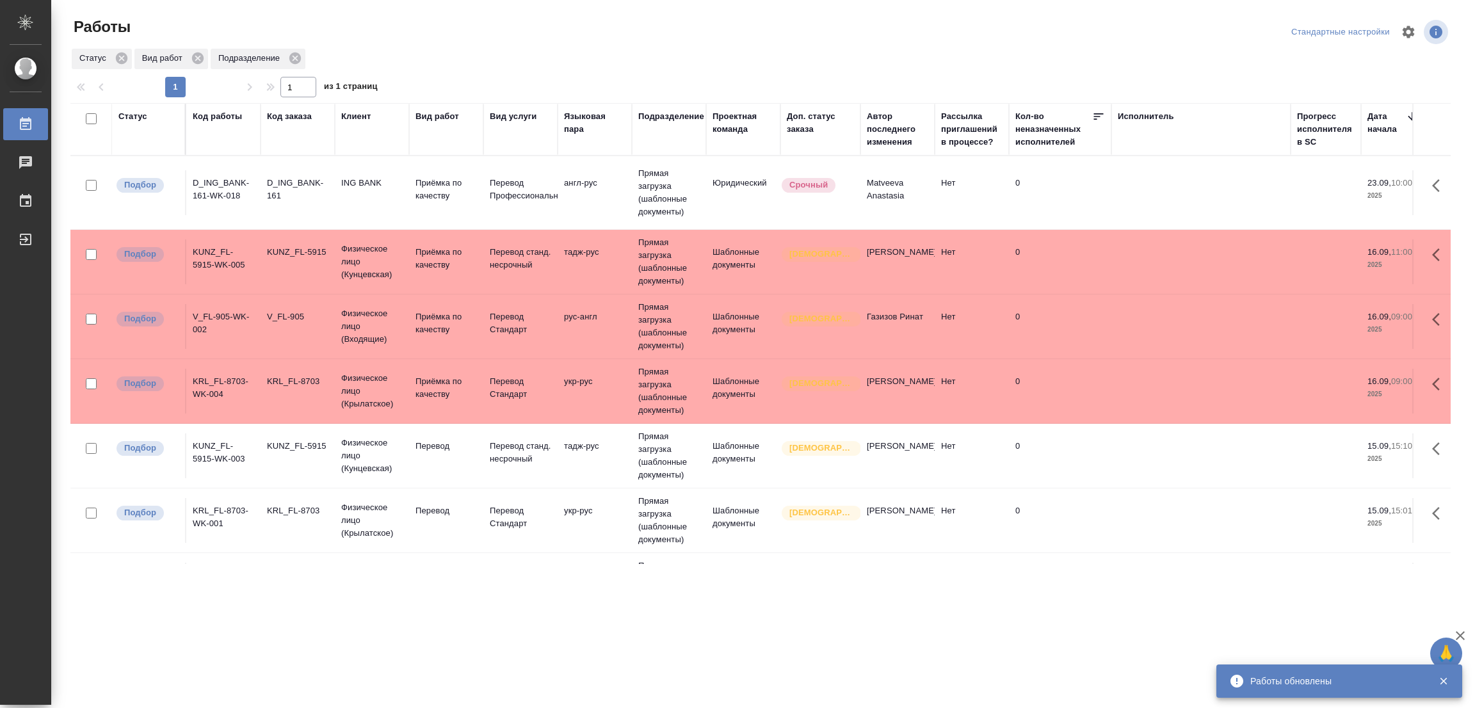 The image size is (1475, 708). Describe the element at coordinates (223, 521) in the screenshot. I see `td: KRL_FL-8703-WK-001` at that location.